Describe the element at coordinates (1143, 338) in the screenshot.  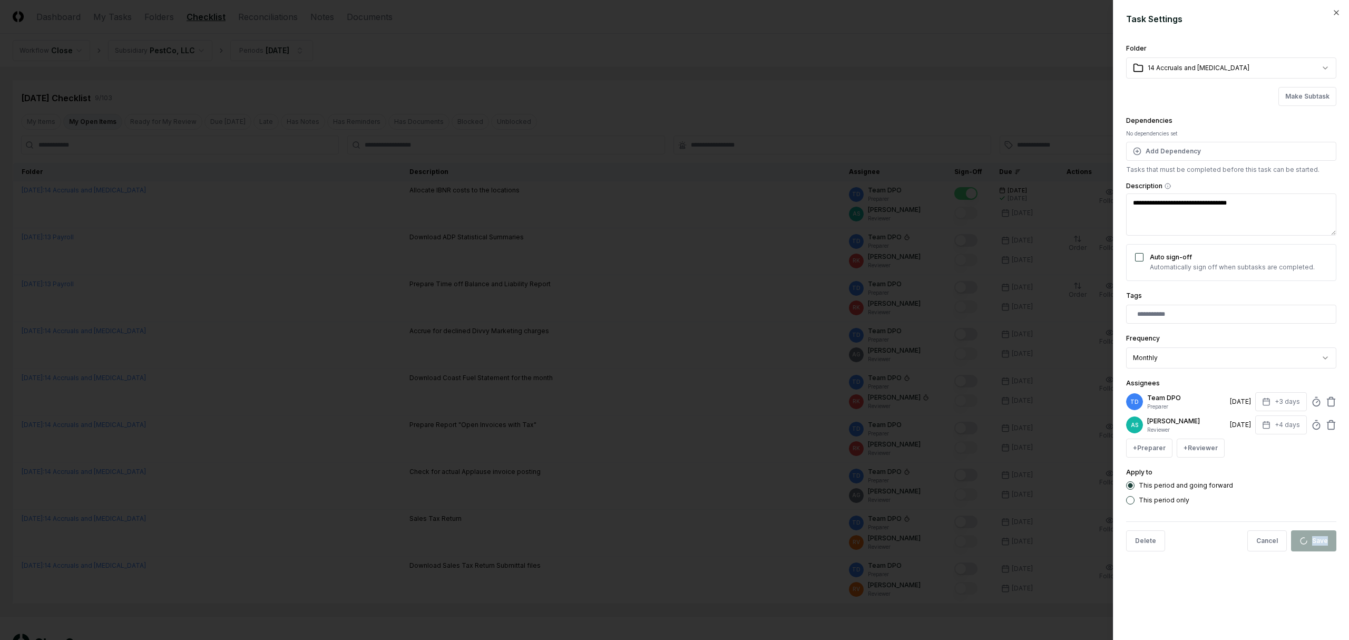
I see `label: Frequency` at that location.